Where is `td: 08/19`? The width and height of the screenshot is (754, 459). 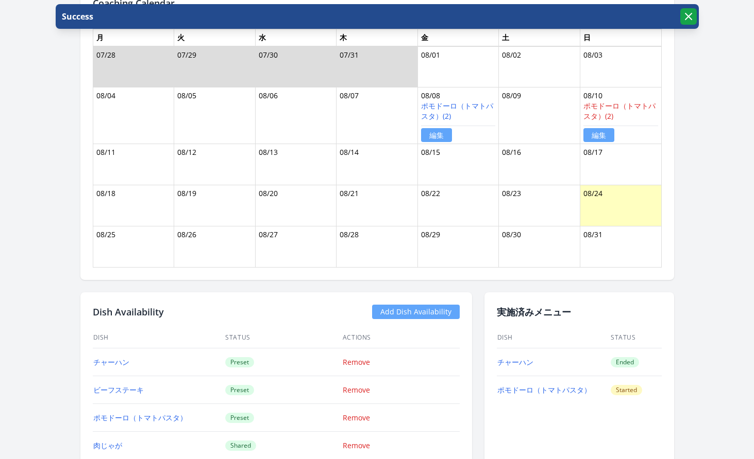
td: 08/19 is located at coordinates (215, 206).